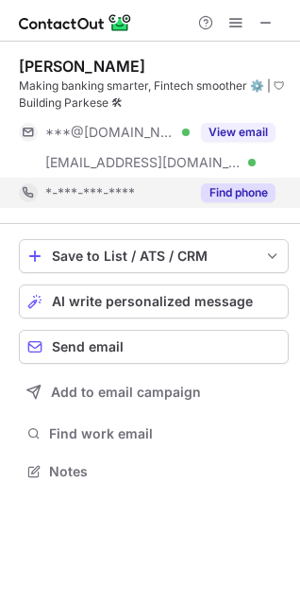 The width and height of the screenshot is (300, 603). I want to click on button: AI write personalized message, so click(154, 301).